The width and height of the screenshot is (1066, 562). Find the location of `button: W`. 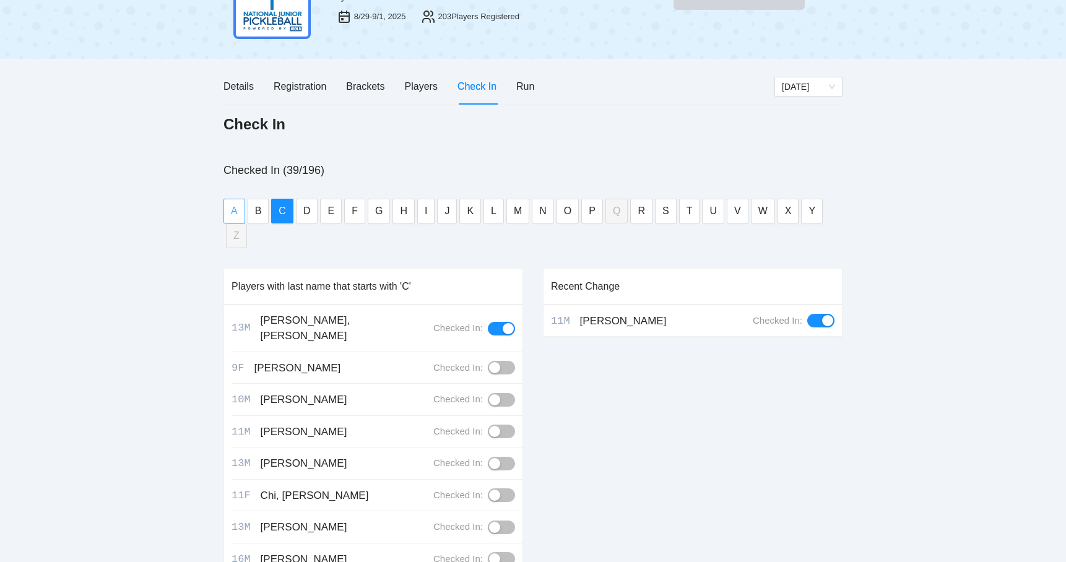

button: W is located at coordinates (763, 211).